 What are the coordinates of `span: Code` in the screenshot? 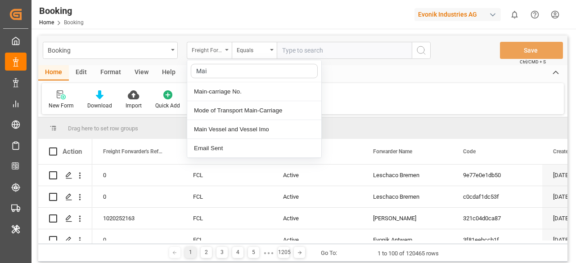 It's located at (470, 152).